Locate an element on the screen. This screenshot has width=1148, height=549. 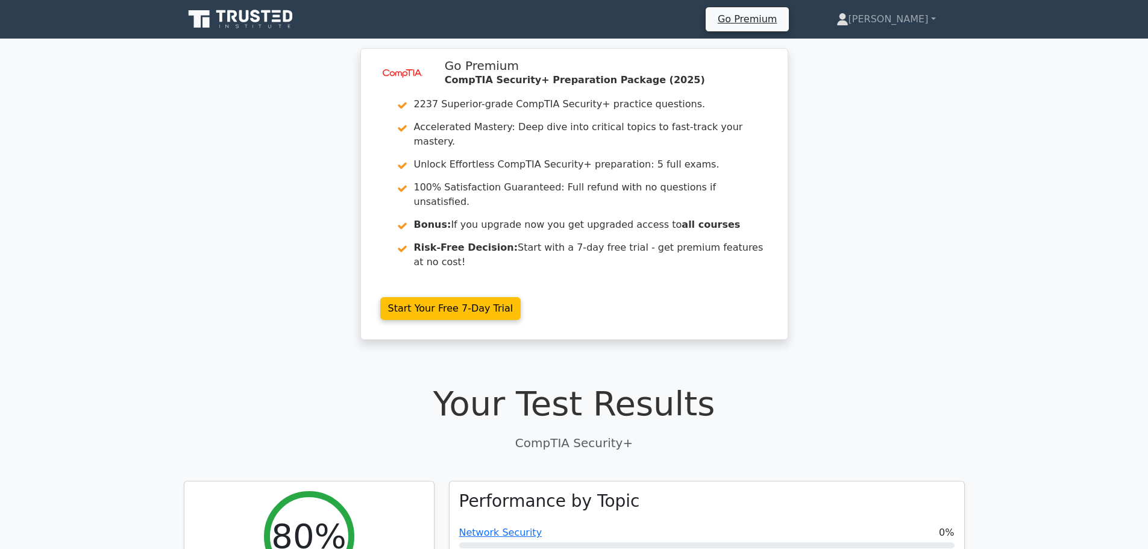
span: 0% is located at coordinates (946, 533).